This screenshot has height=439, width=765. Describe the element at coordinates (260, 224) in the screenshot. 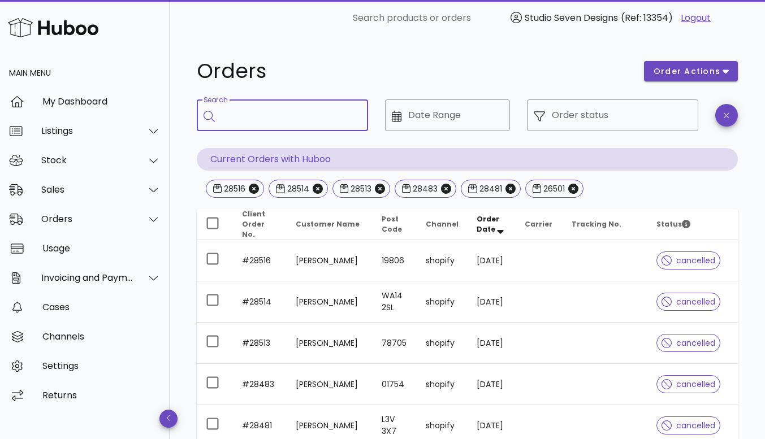

I see `th: Client Order No.` at that location.